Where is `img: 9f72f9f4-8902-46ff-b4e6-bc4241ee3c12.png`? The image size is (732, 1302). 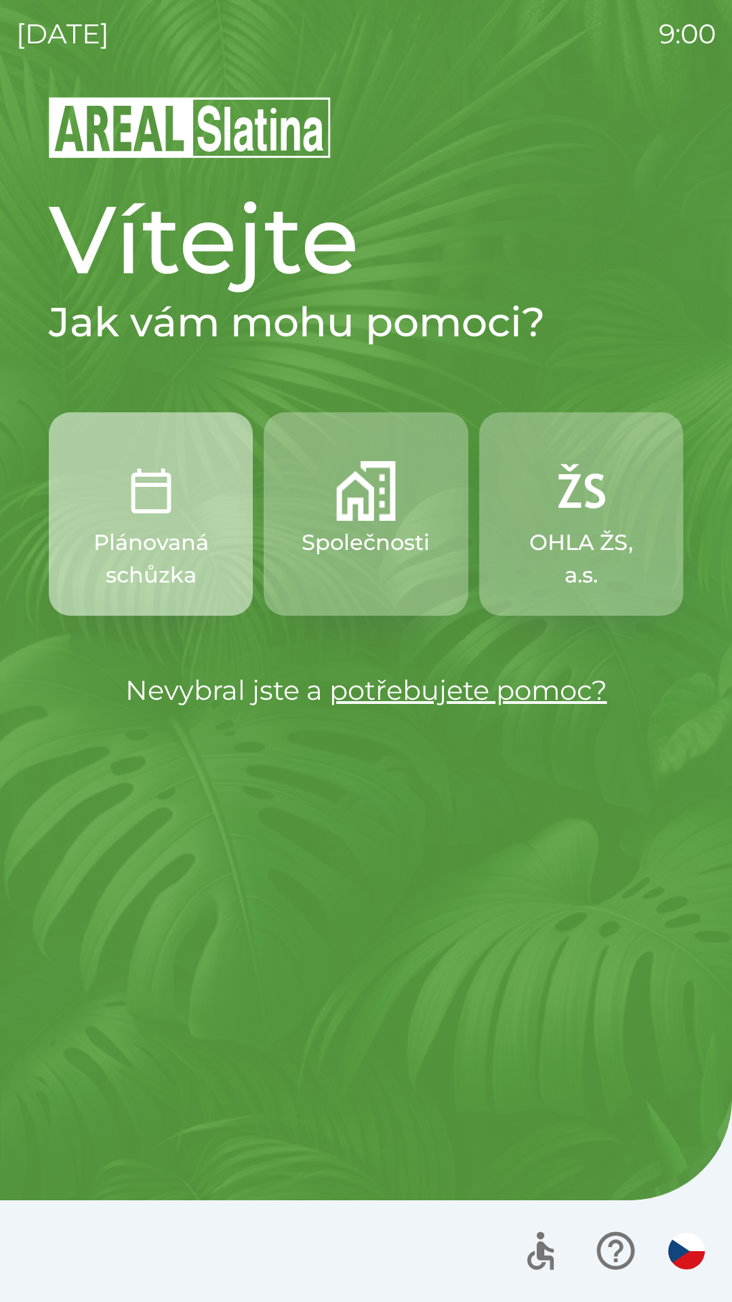
img: 9f72f9f4-8902-46ff-b4e6-bc4241ee3c12.png is located at coordinates (581, 491).